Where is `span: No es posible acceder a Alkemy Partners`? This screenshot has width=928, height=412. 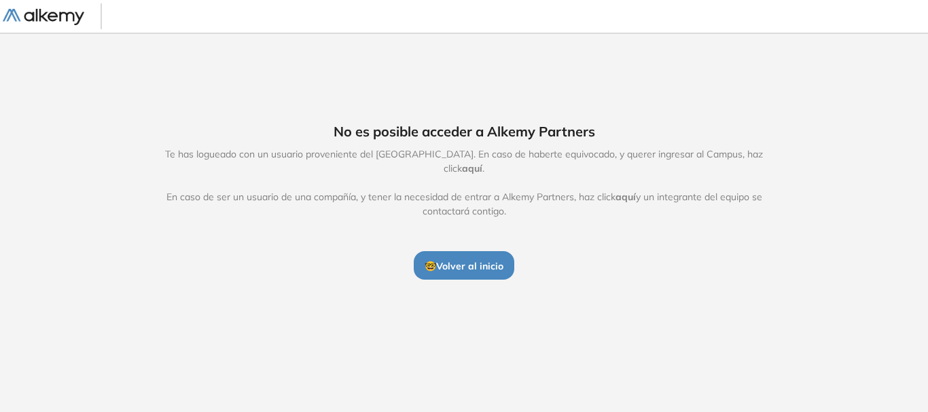 span: No es posible acceder a Alkemy Partners is located at coordinates (464, 132).